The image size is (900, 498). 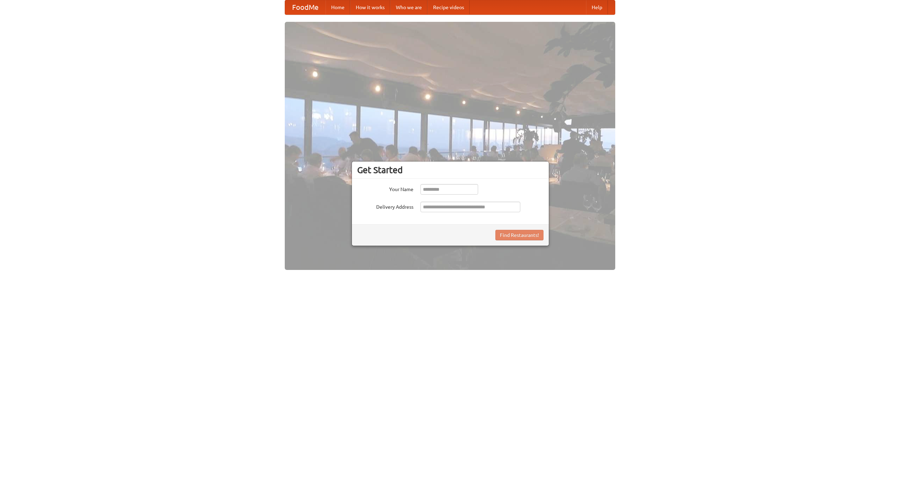 What do you see at coordinates (338, 7) in the screenshot?
I see `a: Home` at bounding box center [338, 7].